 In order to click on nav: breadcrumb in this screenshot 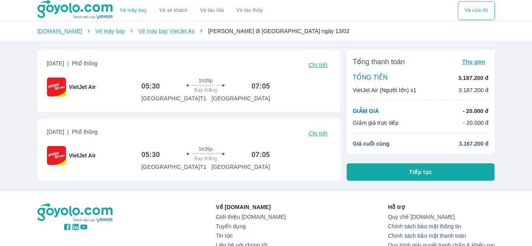, I will do `click(266, 31)`.